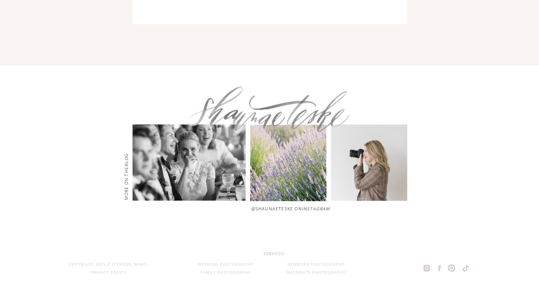 The height and width of the screenshot is (293, 539). What do you see at coordinates (225, 272) in the screenshot?
I see `a: family photography` at bounding box center [225, 272].